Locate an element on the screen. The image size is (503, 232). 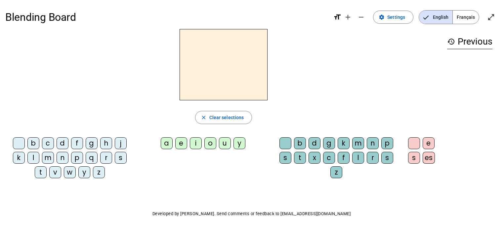
div: o is located at coordinates (210, 143).